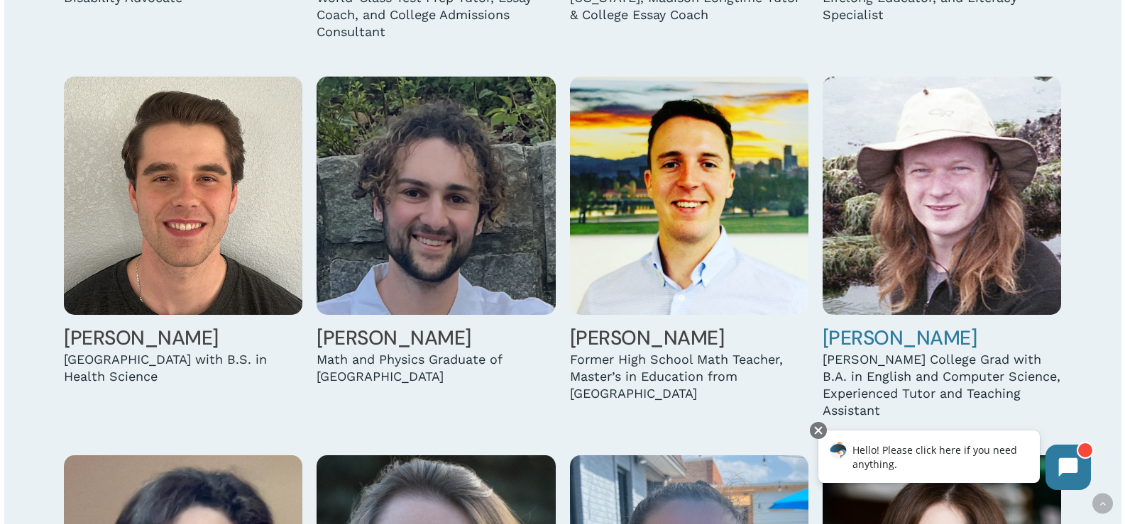 Image resolution: width=1125 pixels, height=524 pixels. Describe the element at coordinates (689, 196) in the screenshot. I see `img: Jack Delosh` at that location.